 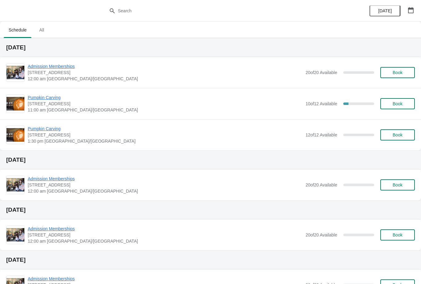 I want to click on span: 12 of 12 Available, so click(x=321, y=135).